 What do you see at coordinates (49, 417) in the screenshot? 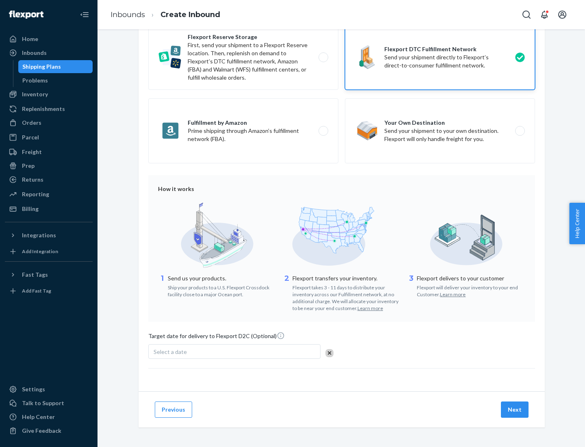
I see `a: Help Center` at bounding box center [49, 417].